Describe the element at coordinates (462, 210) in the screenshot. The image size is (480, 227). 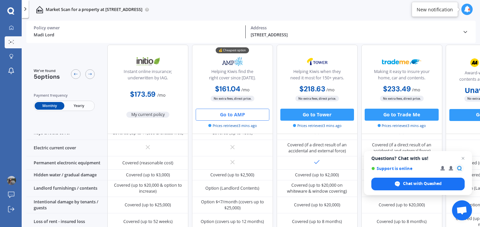
I see `a: Open chat` at that location.